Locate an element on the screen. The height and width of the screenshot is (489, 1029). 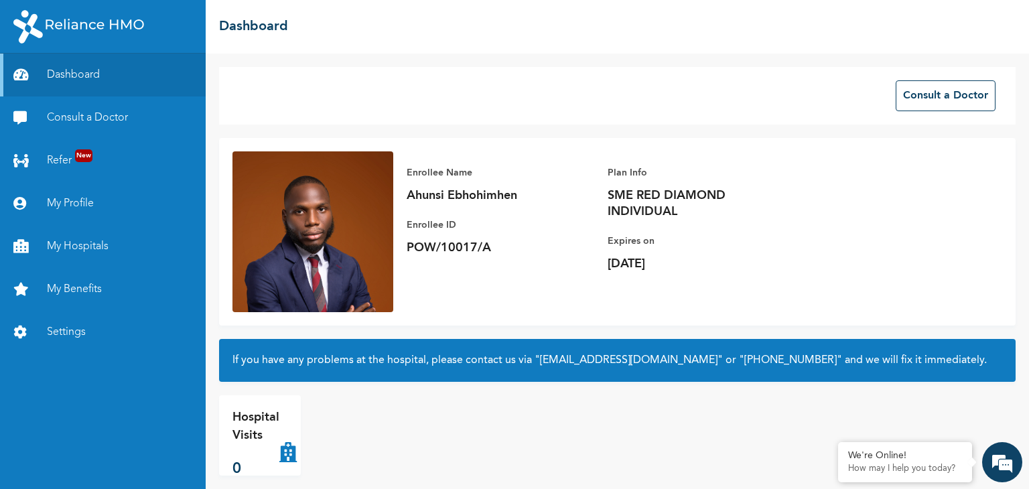
p: Plan Info is located at coordinates (701, 173).